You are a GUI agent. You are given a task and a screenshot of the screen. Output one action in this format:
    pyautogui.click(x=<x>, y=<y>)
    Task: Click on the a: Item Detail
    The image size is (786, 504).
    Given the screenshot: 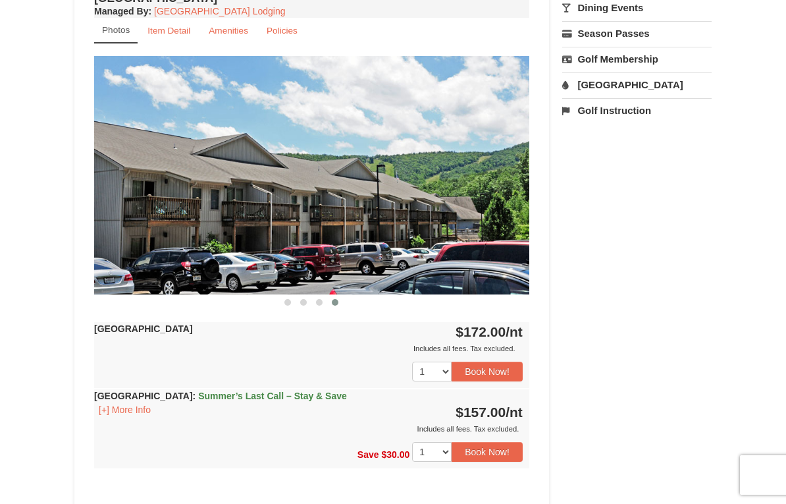 What is the action you would take?
    pyautogui.click(x=169, y=30)
    